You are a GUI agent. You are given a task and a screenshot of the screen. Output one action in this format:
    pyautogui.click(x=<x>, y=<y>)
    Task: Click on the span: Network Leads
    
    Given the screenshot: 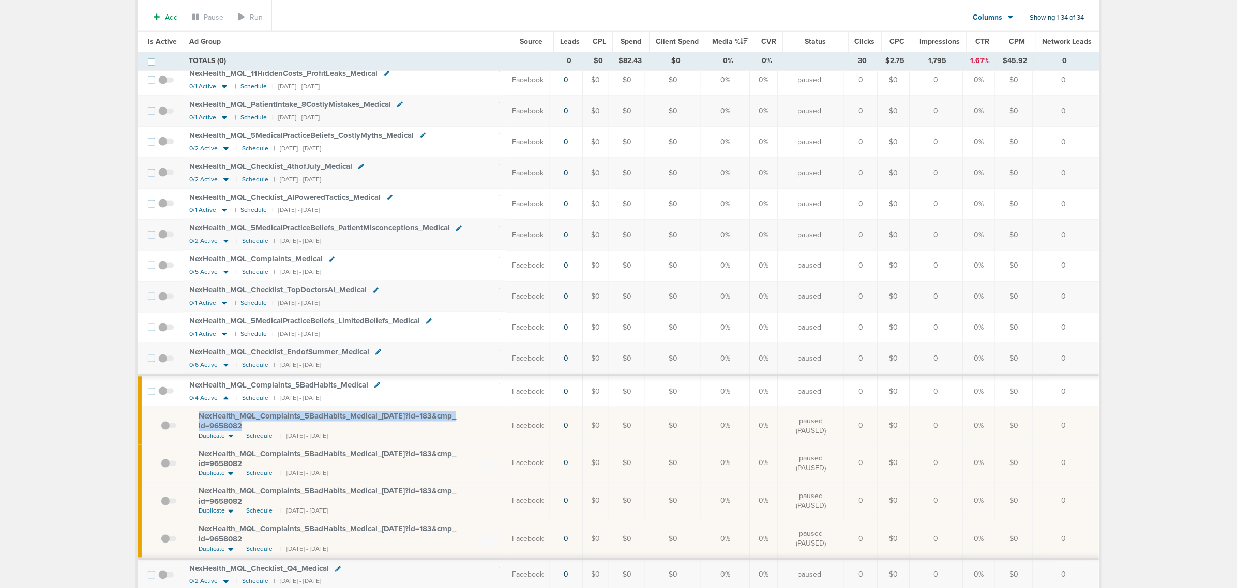 What is the action you would take?
    pyautogui.click(x=1067, y=41)
    